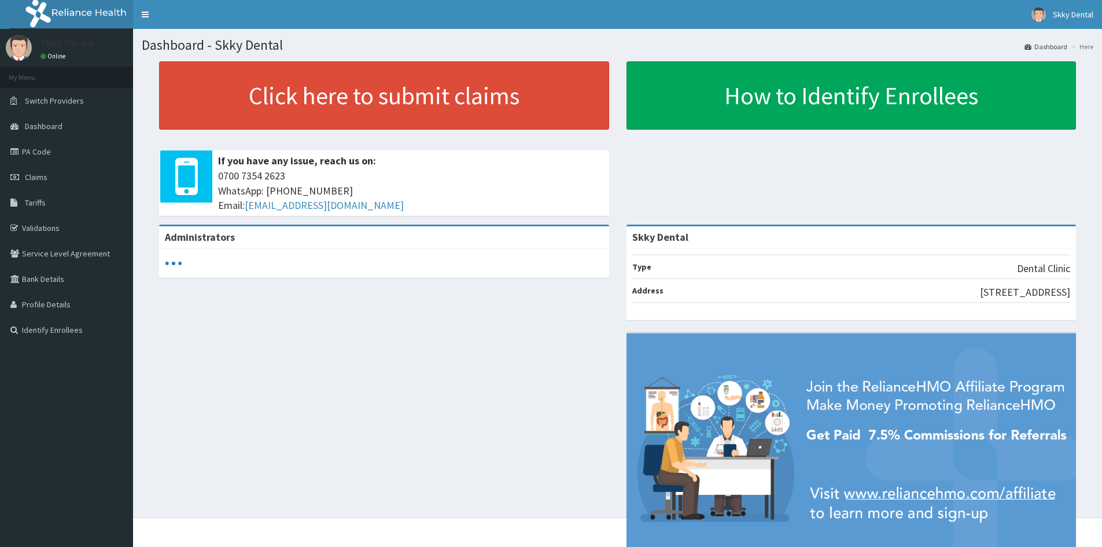 The image size is (1102, 547). I want to click on h1: Dashboard - Skky Dental, so click(617, 45).